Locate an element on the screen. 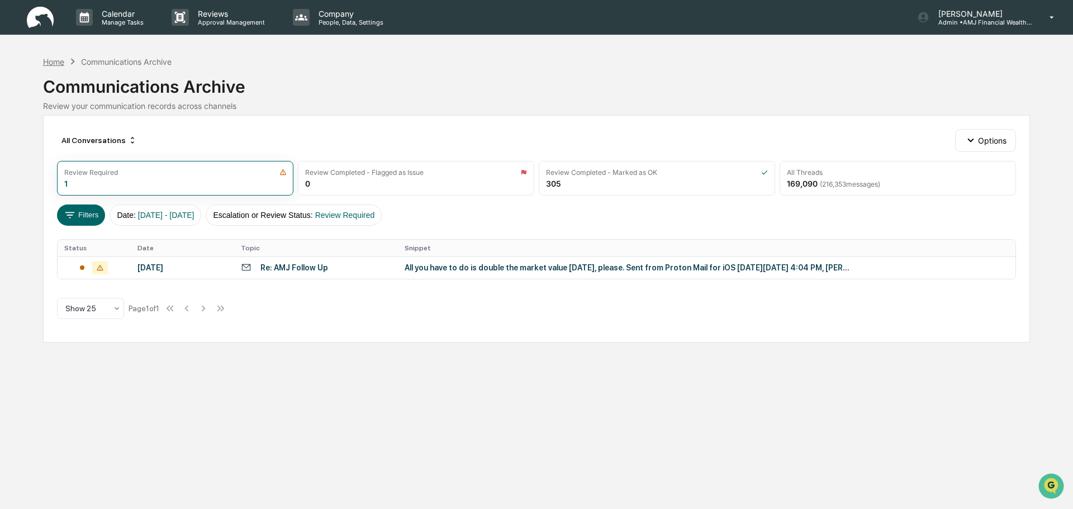  span: Attestations is located at coordinates (115, 146).